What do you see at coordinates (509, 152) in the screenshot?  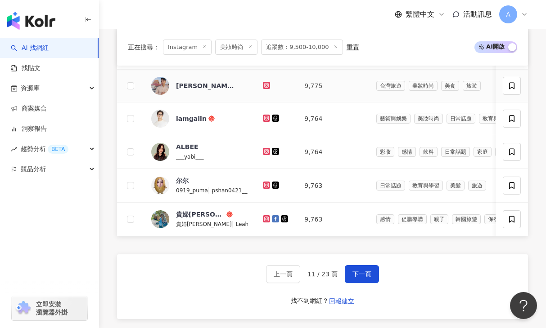 I see `span: 命理占卜` at bounding box center [509, 152].